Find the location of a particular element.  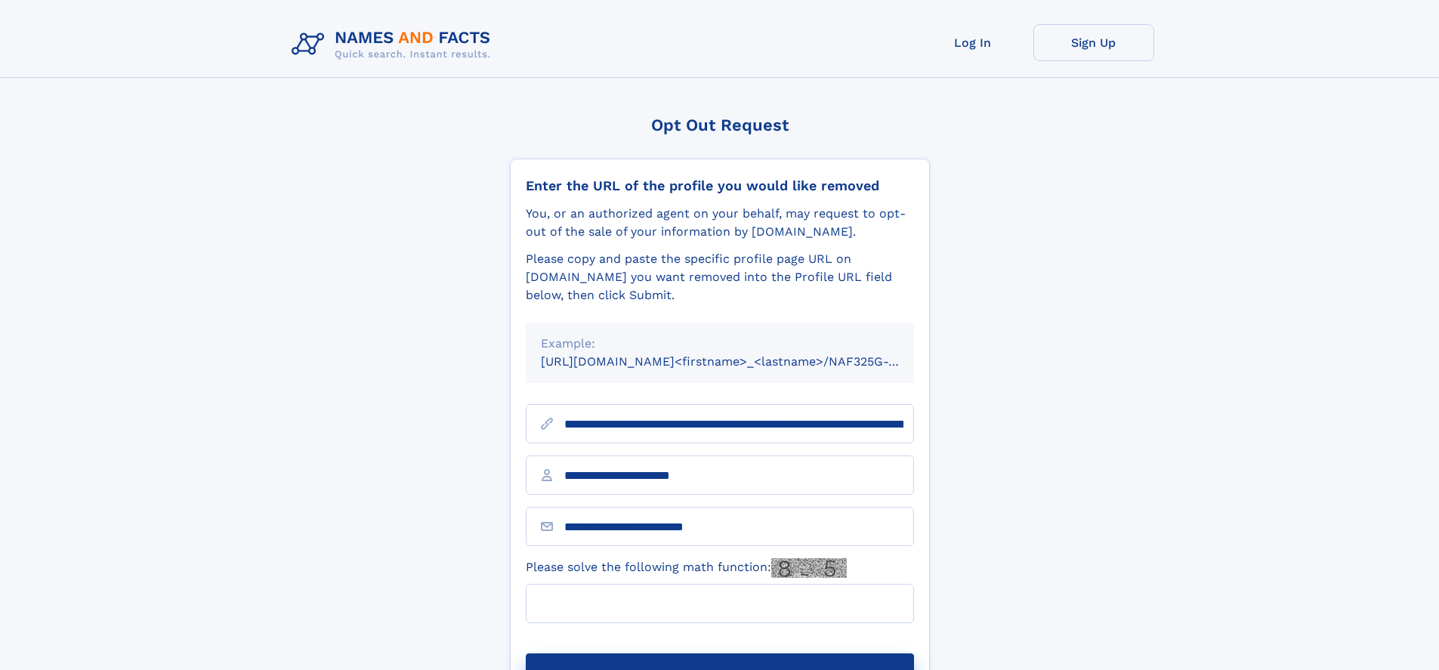

div: Opt Out Request is located at coordinates (720, 125).